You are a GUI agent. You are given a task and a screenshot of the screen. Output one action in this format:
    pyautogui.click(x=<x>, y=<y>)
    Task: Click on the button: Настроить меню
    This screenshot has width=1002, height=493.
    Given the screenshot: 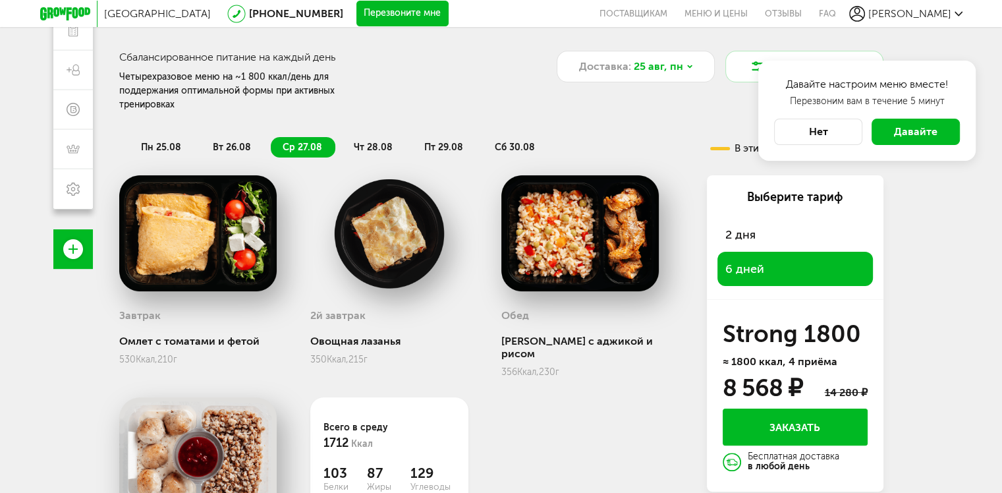 What is the action you would take?
    pyautogui.click(x=805, y=67)
    